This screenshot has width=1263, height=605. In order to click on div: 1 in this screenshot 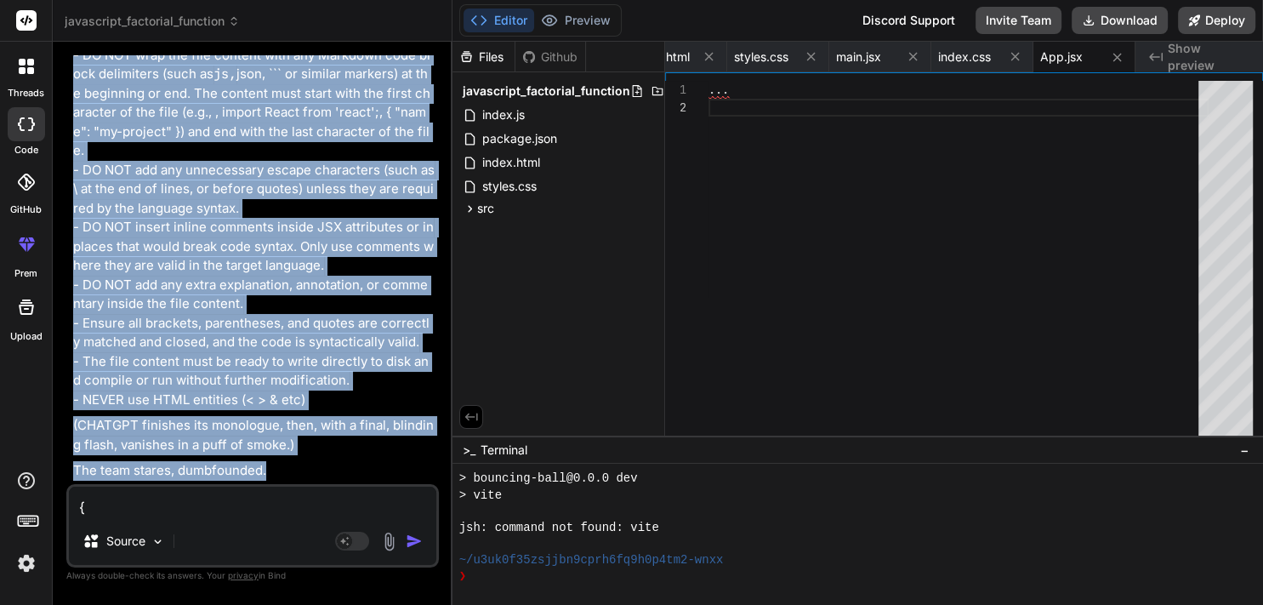, I will do `click(675, 89)`.